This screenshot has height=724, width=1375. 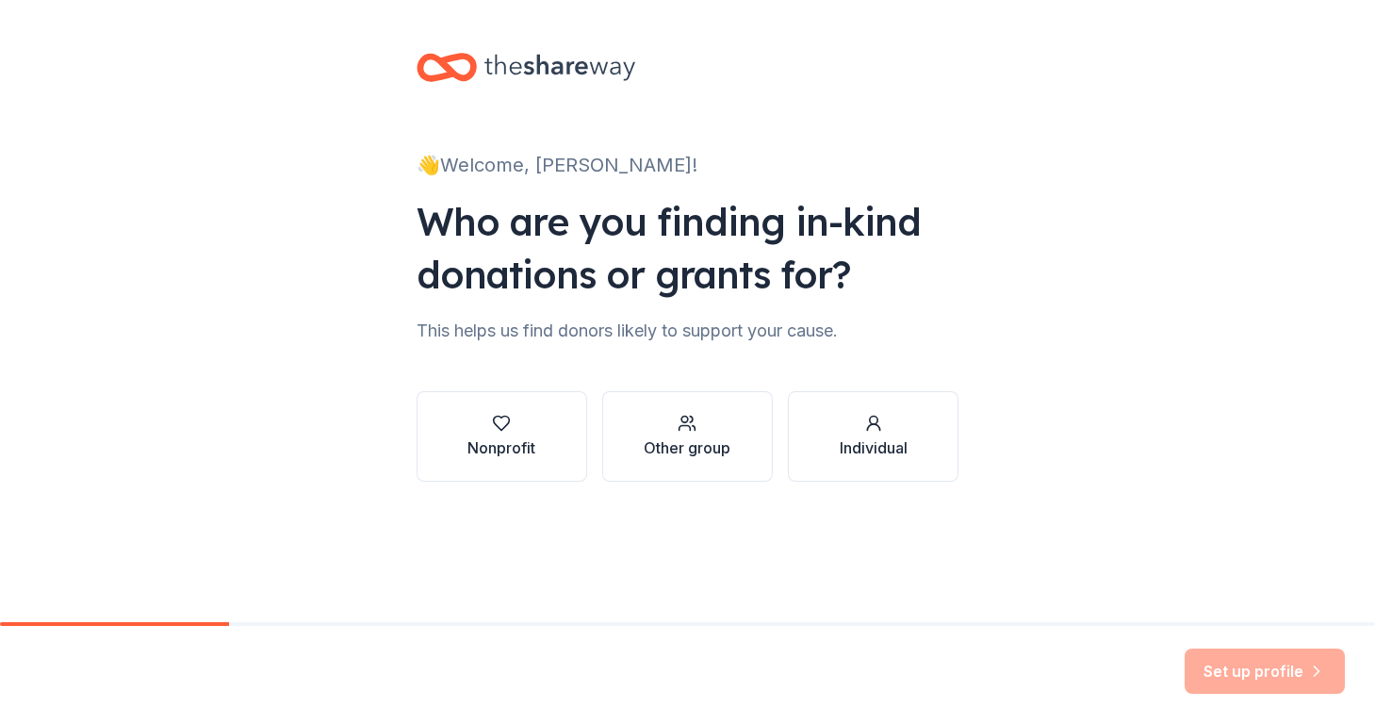 I want to click on div: Nonprofit, so click(x=501, y=448).